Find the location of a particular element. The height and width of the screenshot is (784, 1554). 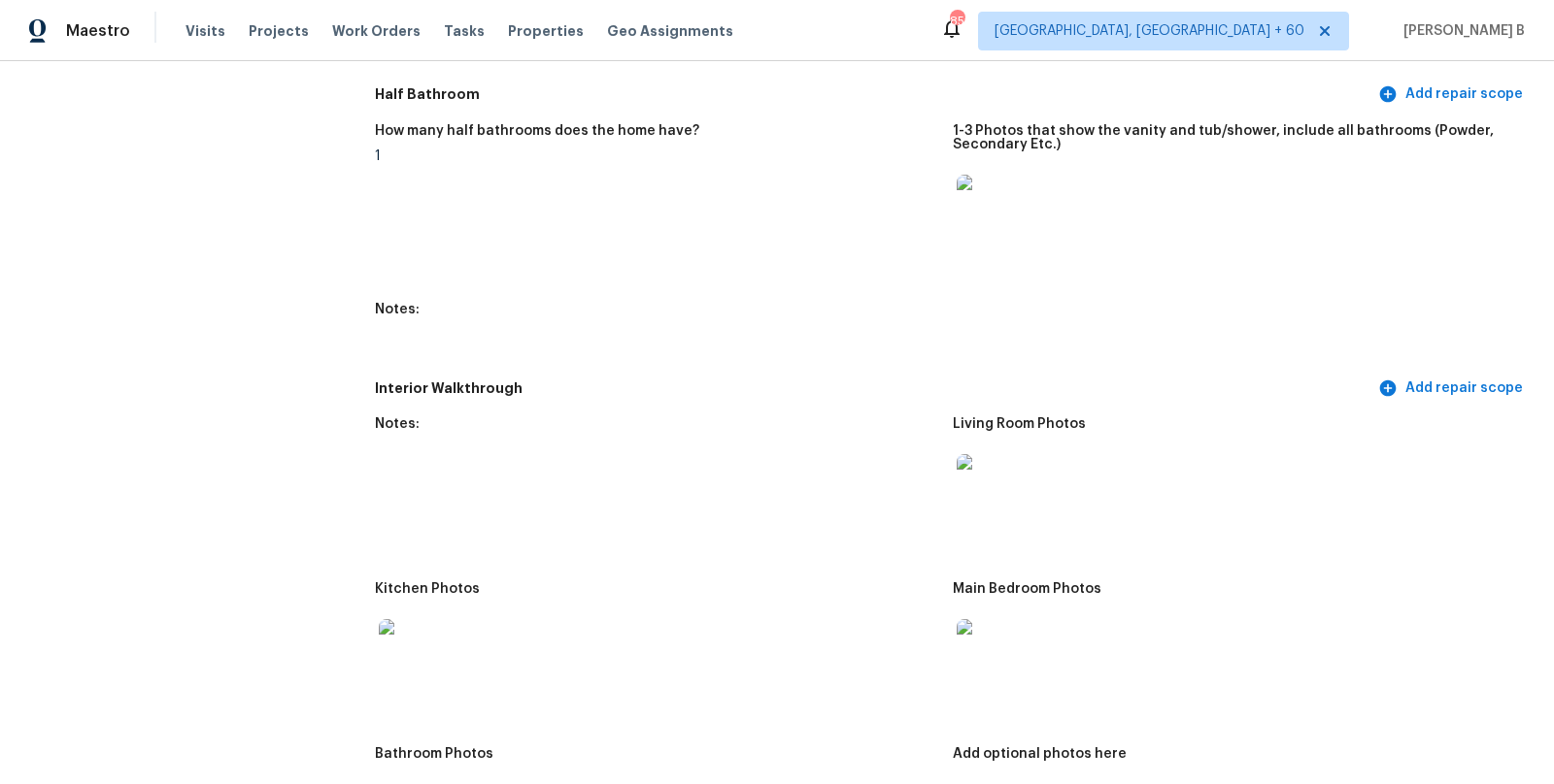

h5: Main Bedroom Photos is located at coordinates (1026, 589).